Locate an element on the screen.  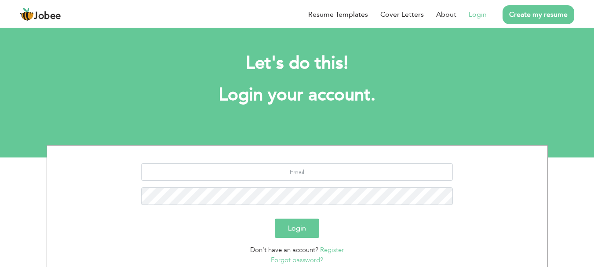
input: Email is located at coordinates (297, 172).